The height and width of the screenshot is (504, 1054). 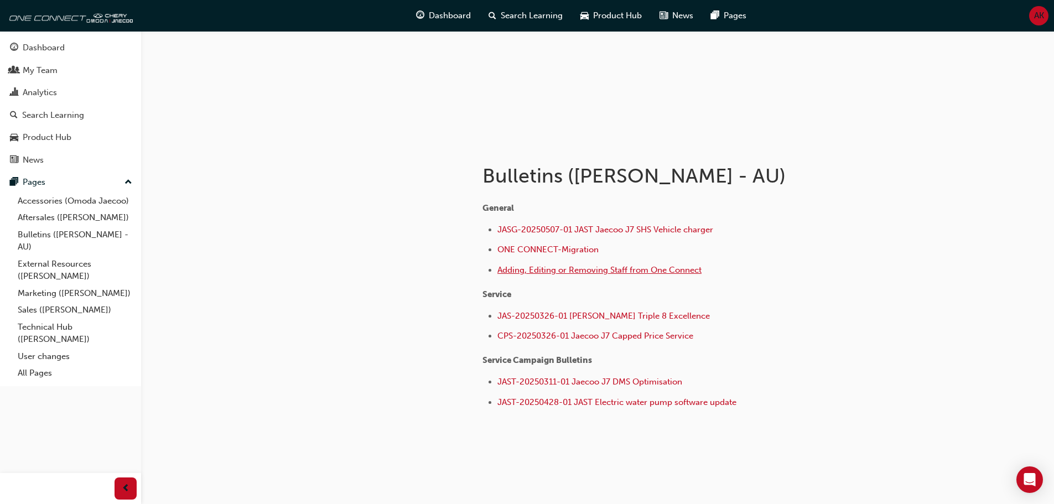 I want to click on a: Dashboard, so click(x=70, y=48).